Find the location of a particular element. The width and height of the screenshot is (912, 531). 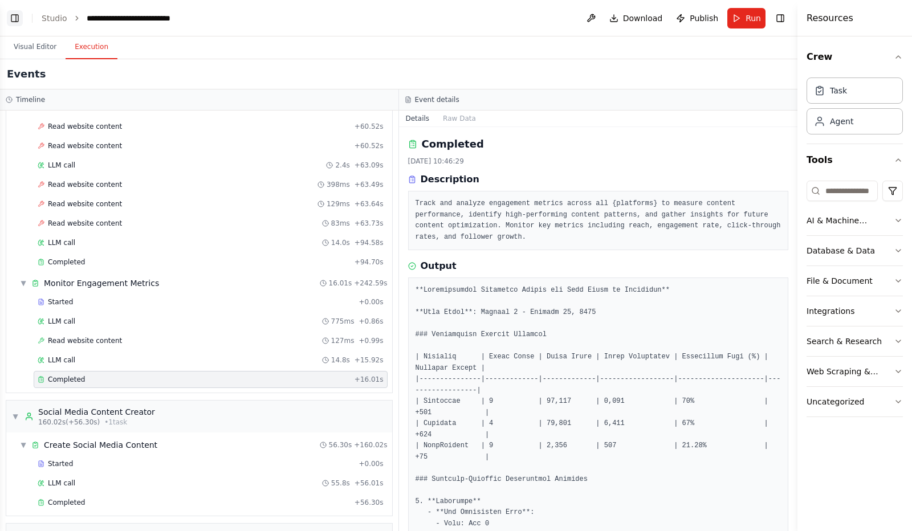

button: File & Document is located at coordinates (854, 281).